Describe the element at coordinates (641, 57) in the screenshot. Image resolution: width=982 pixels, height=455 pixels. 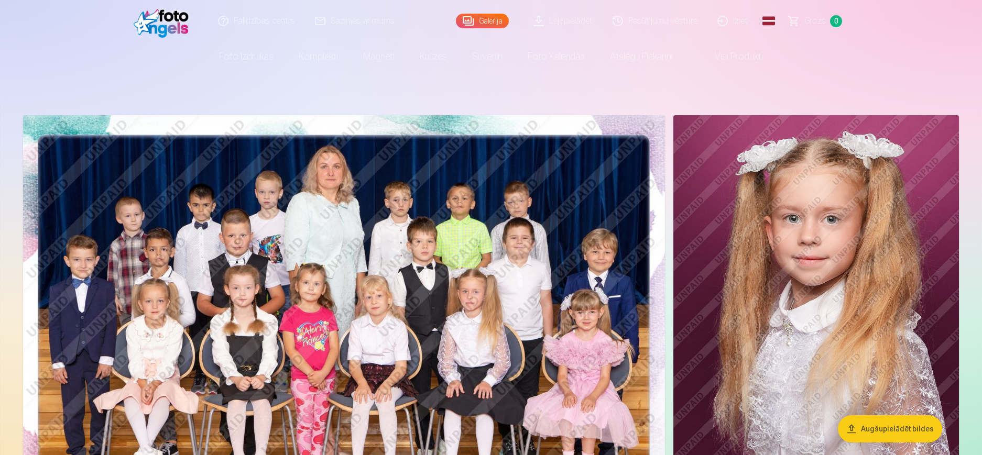
I see `a: Atslēgu piekariņi` at that location.